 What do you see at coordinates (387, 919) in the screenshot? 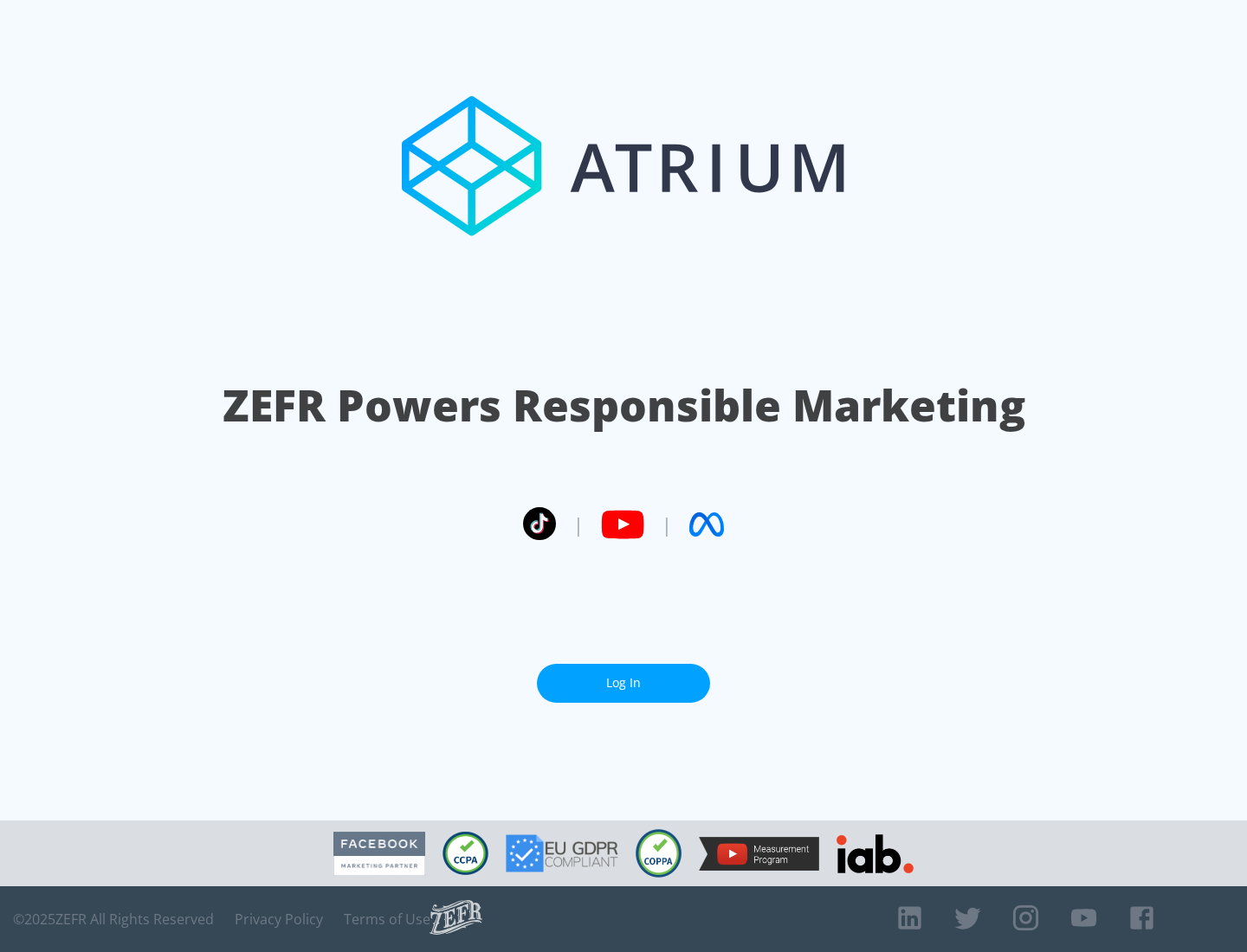
I see `a: Terms of Use` at bounding box center [387, 919].